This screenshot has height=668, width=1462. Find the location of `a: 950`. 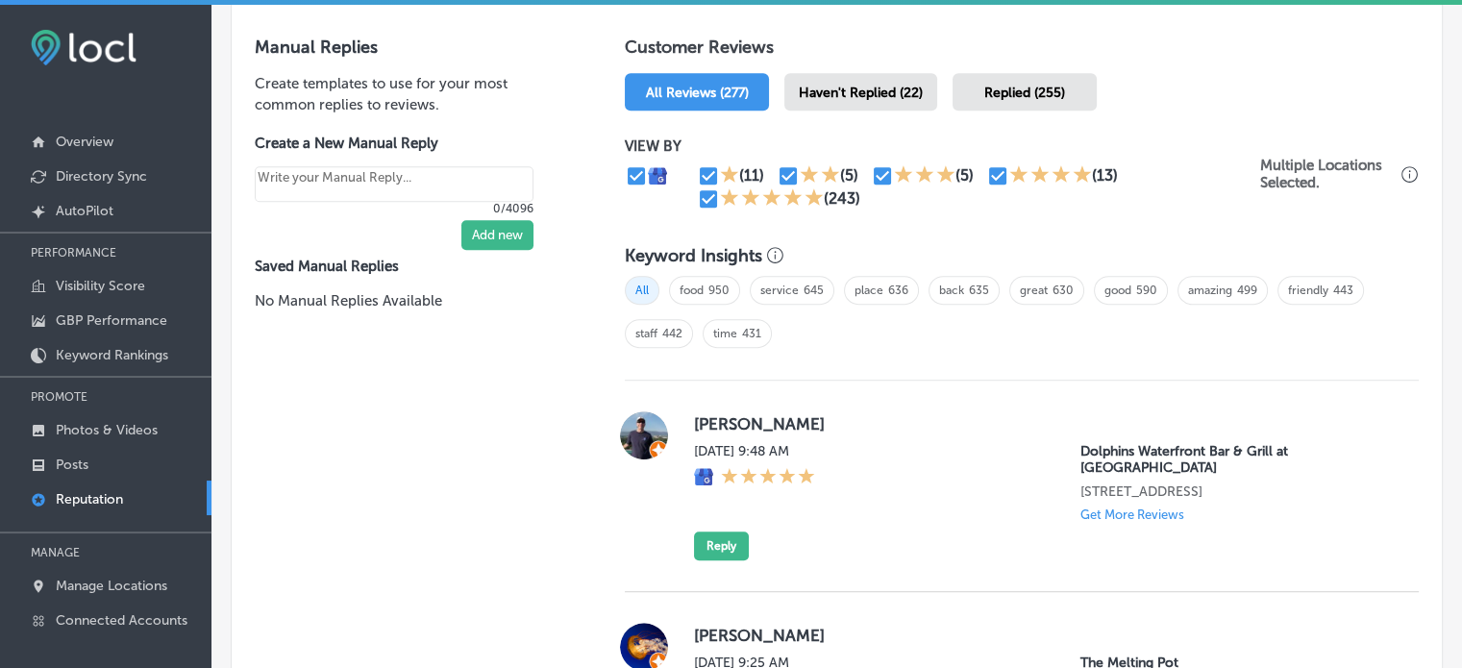

a: 950 is located at coordinates (719, 290).